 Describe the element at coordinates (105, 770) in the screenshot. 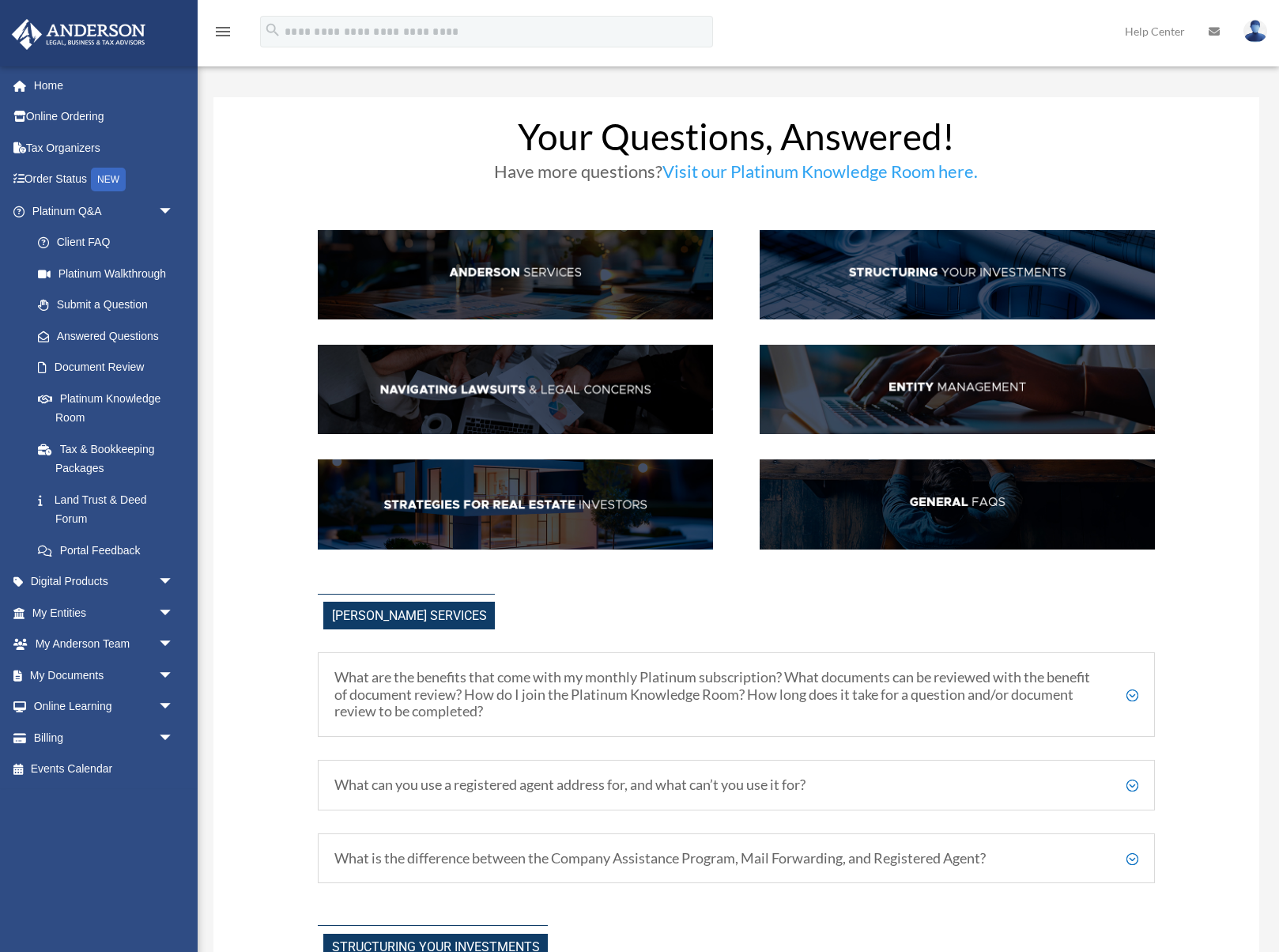

I see `a: Events Calendar` at that location.